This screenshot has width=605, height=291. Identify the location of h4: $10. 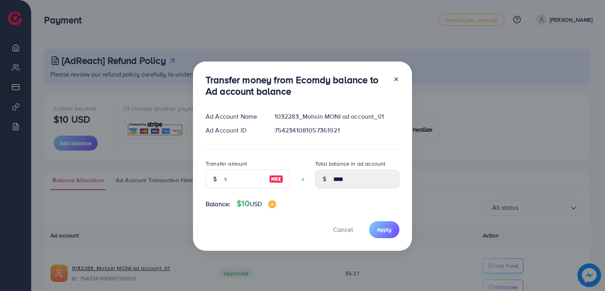
(256, 203).